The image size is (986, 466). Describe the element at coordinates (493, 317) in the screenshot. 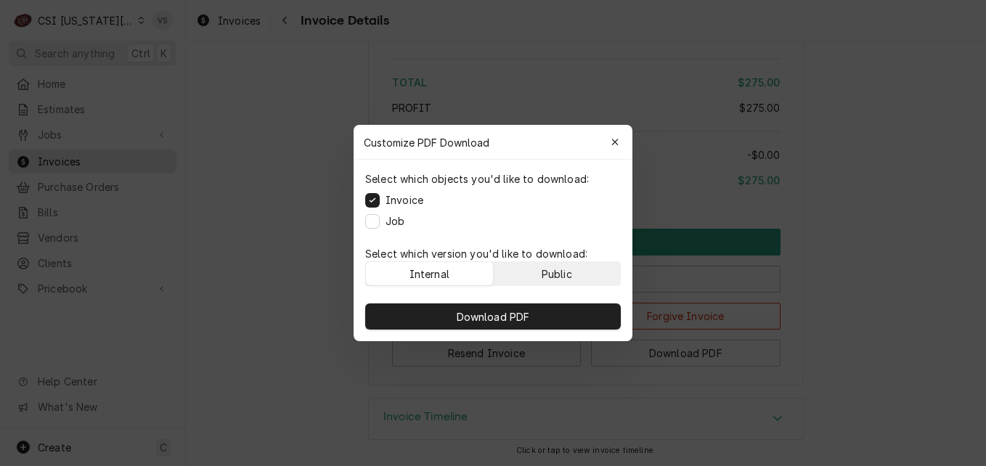

I see `button: Download PDF` at that location.